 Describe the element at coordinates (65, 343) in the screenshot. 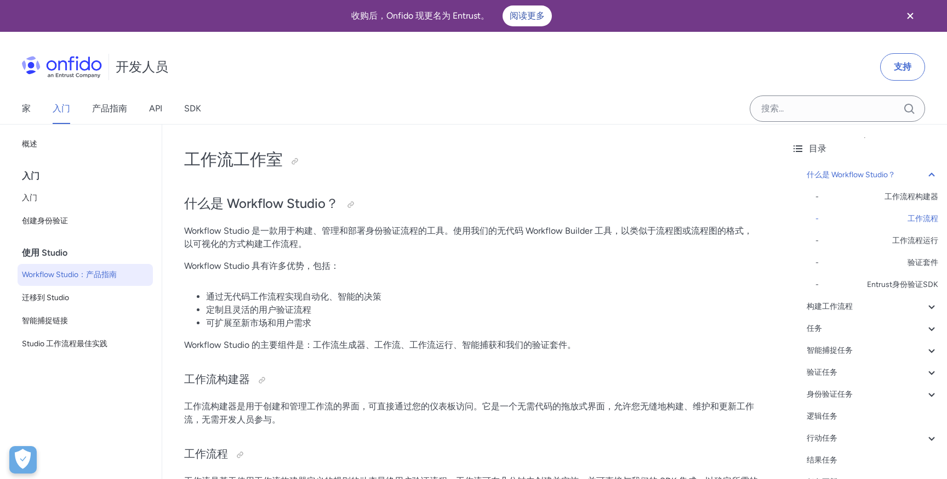

I see `font: Studio 工作流程最佳实践` at that location.